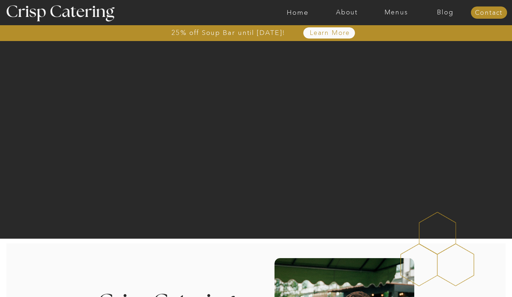 This screenshot has height=297, width=512. I want to click on nav: Menus, so click(396, 13).